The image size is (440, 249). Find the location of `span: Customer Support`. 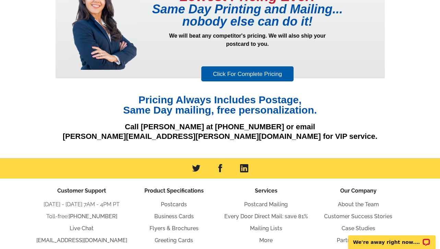

span: Customer Support is located at coordinates (82, 191).